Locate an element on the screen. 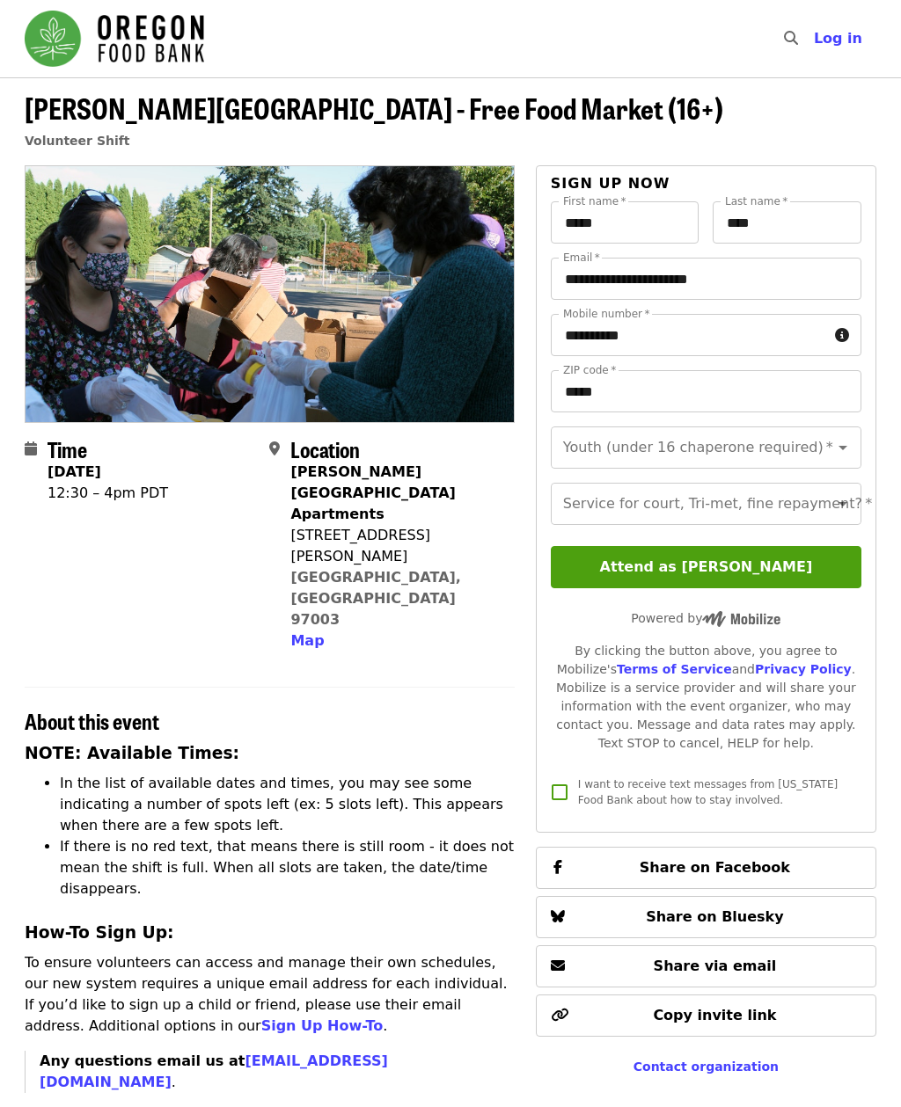 The image size is (901, 1107). a: Volunteer Shift is located at coordinates (77, 141).